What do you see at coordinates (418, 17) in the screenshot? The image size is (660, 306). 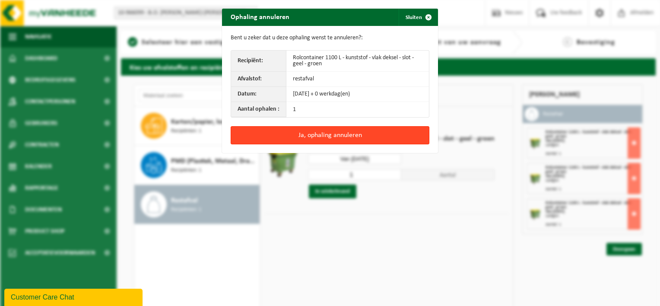 I see `button: Sluiten` at bounding box center [418, 17].